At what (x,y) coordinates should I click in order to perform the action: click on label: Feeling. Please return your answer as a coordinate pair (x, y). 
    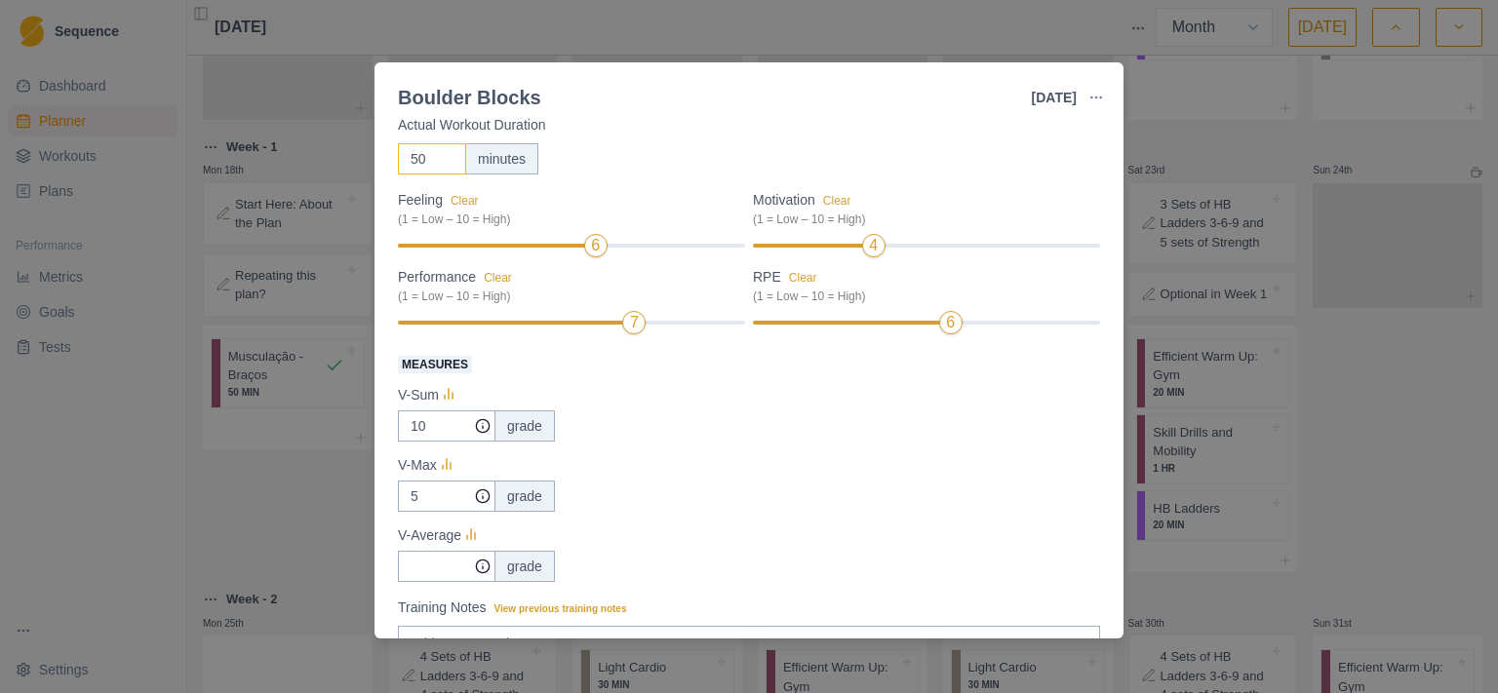
    Looking at the image, I should click on (566, 209).